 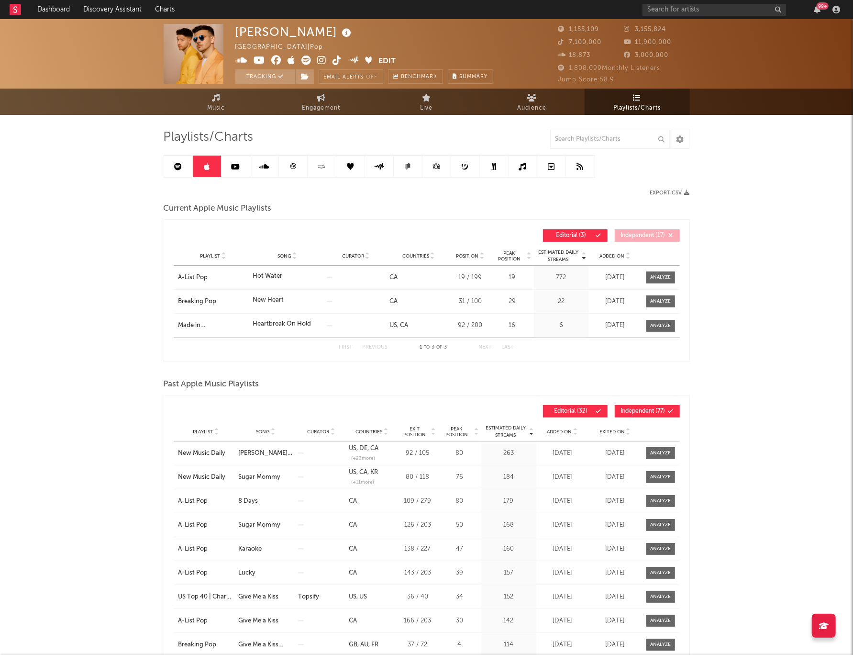 What do you see at coordinates (513, 278) in the screenshot?
I see `div: 19` at bounding box center [513, 278].